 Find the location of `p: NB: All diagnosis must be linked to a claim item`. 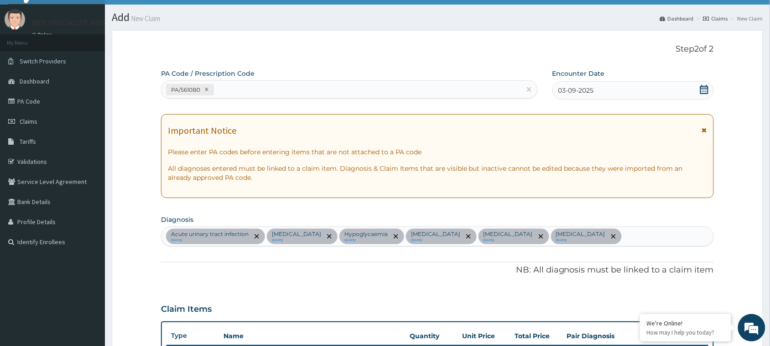

p: NB: All diagnosis must be linked to a claim item is located at coordinates (438, 270).